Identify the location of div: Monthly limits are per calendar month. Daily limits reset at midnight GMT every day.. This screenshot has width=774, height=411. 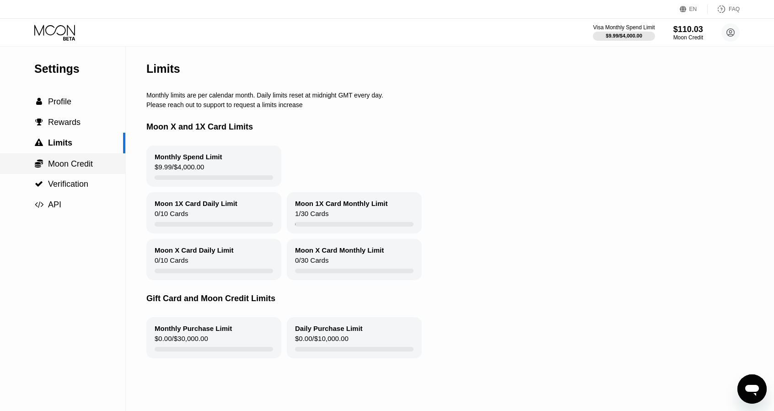
(456, 95).